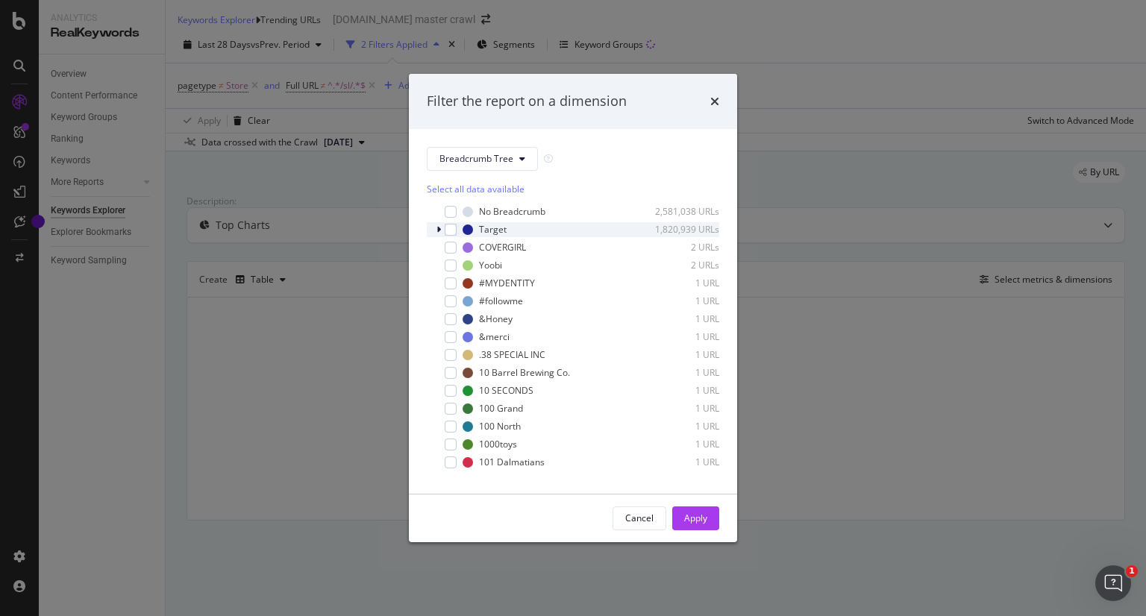 The height and width of the screenshot is (616, 1146). Describe the element at coordinates (476, 158) in the screenshot. I see `span: Breadcrumb Tree` at that location.